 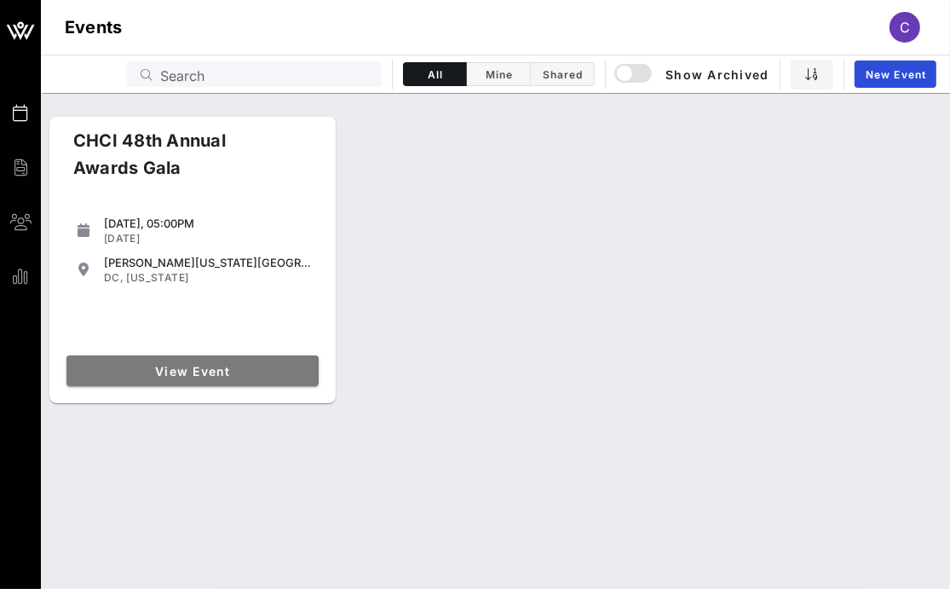 I want to click on span: All, so click(x=435, y=74).